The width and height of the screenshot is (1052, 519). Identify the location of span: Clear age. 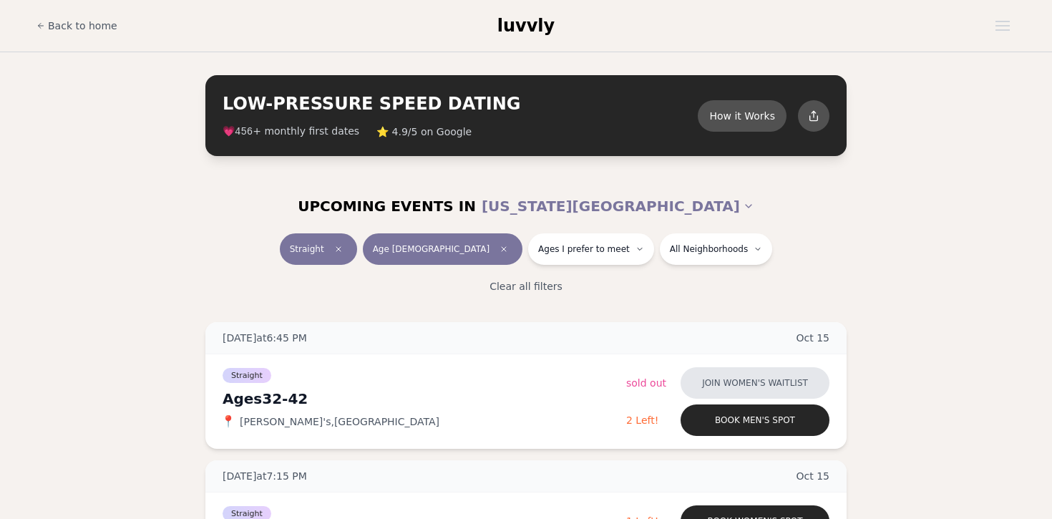
(504, 249).